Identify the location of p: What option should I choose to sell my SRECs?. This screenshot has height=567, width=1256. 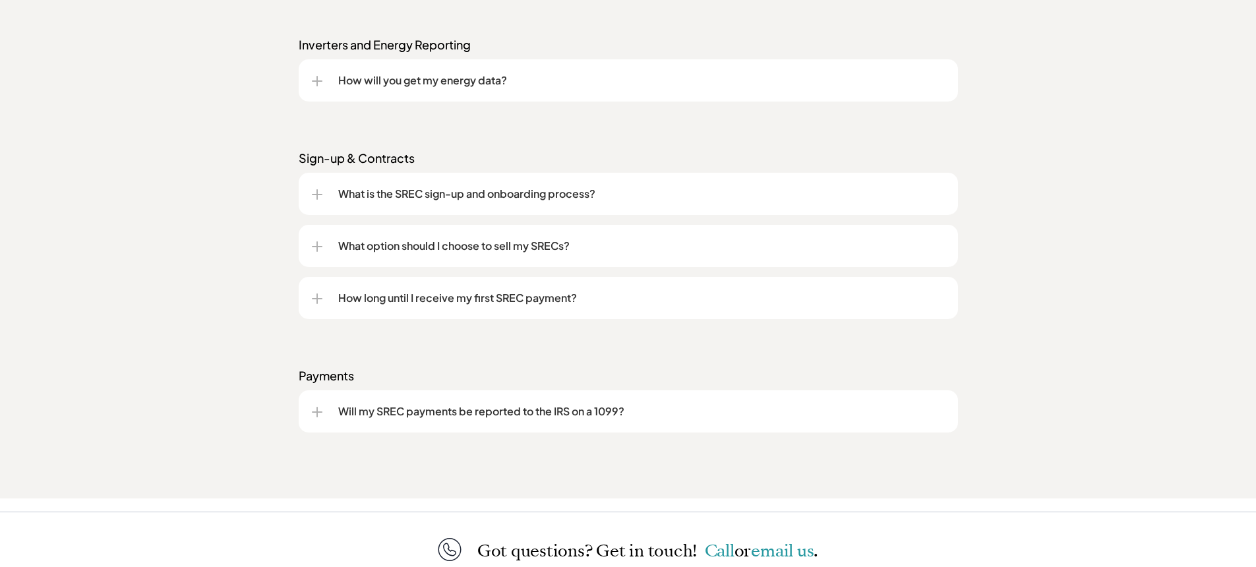
(642, 246).